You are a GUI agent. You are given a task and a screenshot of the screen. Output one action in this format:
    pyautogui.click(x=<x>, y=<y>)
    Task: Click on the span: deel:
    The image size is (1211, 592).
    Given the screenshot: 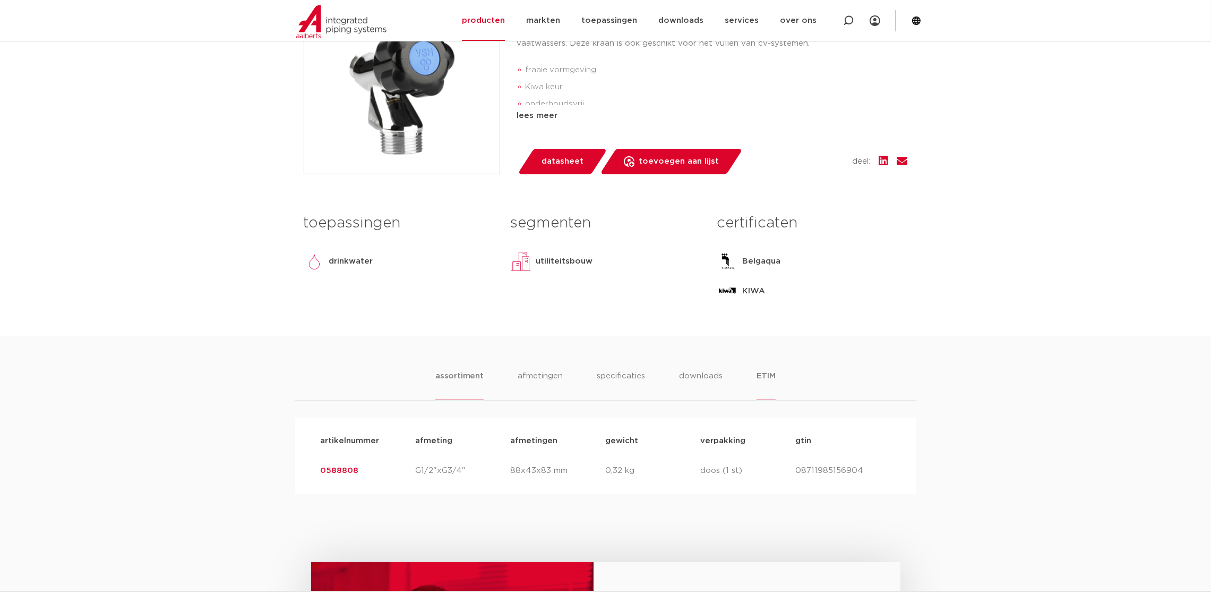 What is the action you would take?
    pyautogui.click(x=862, y=161)
    